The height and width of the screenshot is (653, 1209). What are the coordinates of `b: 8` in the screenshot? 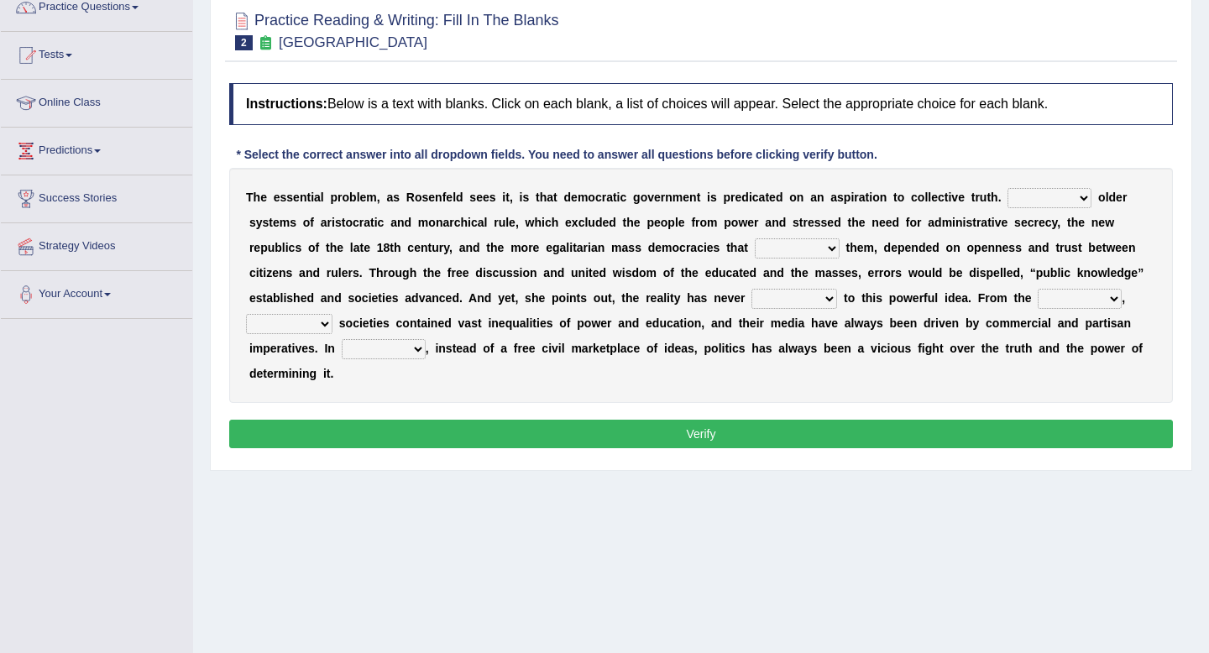 It's located at (387, 248).